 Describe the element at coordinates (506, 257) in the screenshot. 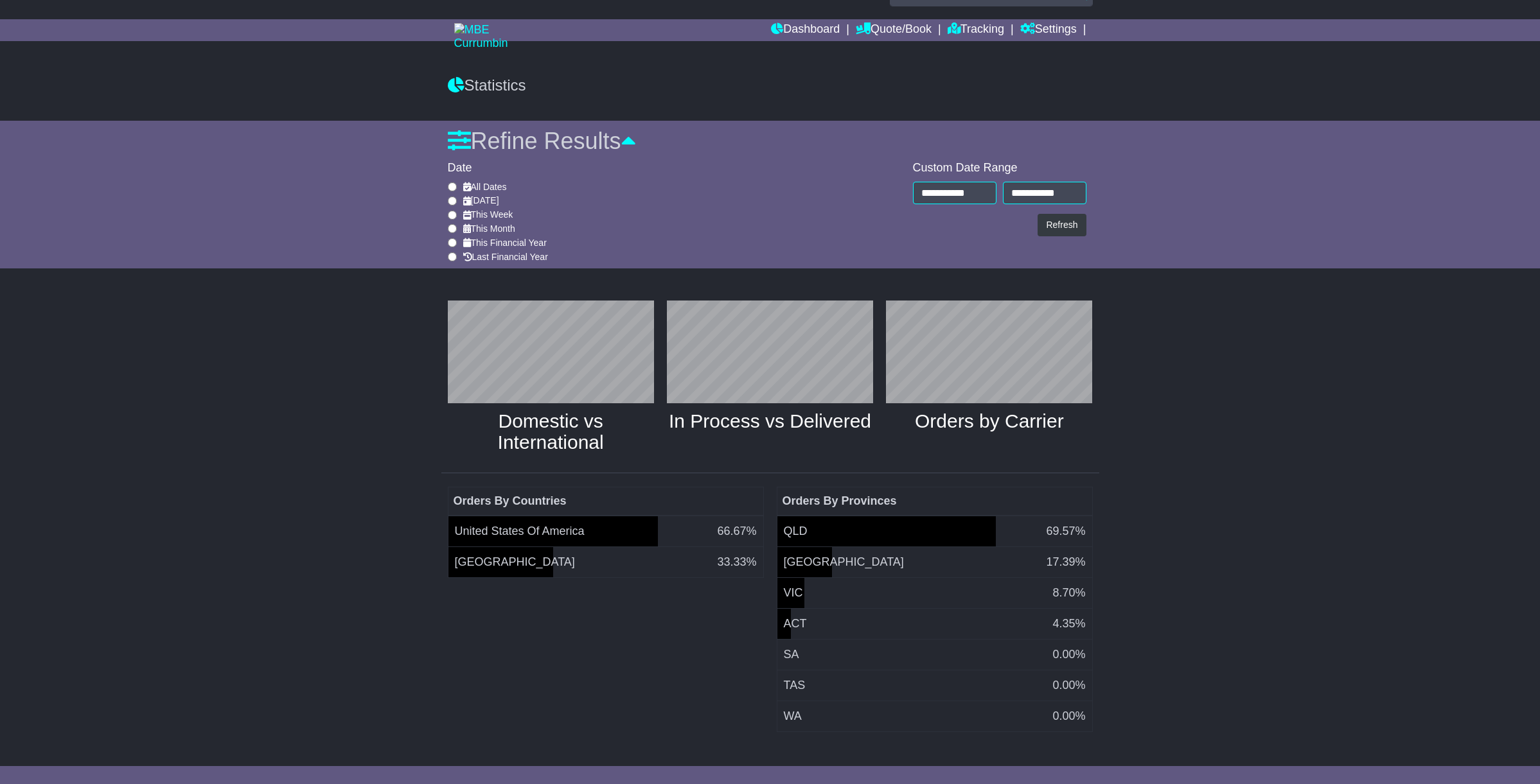

I see `label: Last Financial Year` at that location.